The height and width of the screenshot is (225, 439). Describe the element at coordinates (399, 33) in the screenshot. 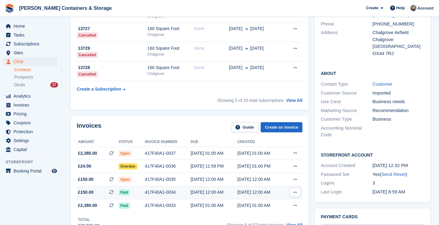

I see `div: Chalgrove Airfield` at that location.